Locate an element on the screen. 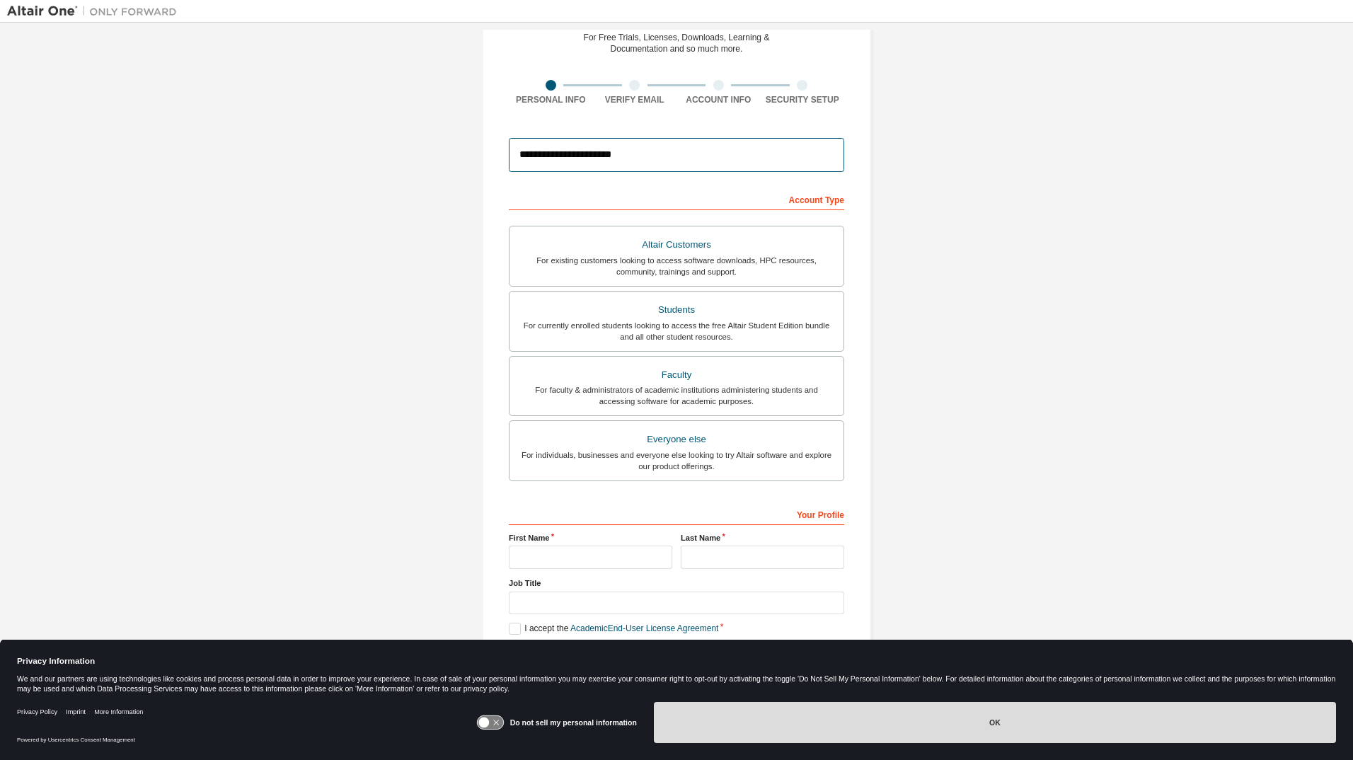 The image size is (1353, 760). div: Verify Email is located at coordinates (635, 100).